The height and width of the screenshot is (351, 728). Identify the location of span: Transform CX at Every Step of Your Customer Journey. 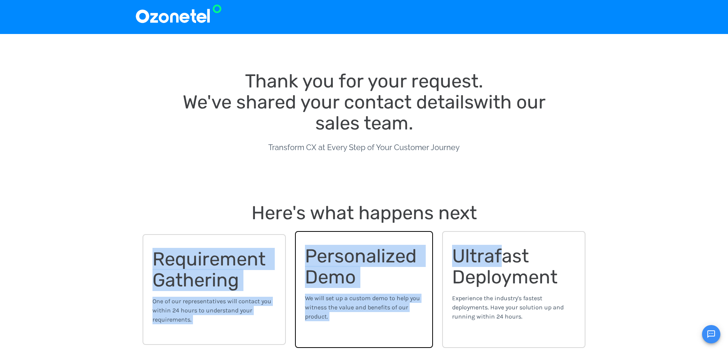
(364, 147).